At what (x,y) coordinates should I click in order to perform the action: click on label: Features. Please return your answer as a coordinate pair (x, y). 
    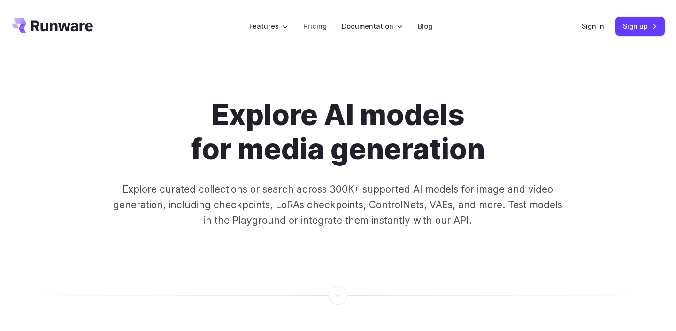
    Looking at the image, I should click on (269, 26).